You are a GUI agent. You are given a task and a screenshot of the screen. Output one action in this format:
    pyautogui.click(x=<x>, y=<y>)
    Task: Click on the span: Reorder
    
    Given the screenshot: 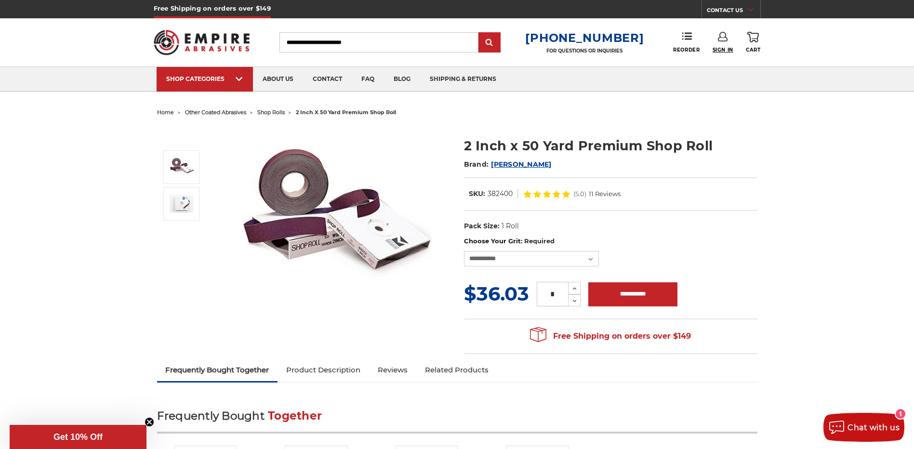 What is the action you would take?
    pyautogui.click(x=686, y=50)
    